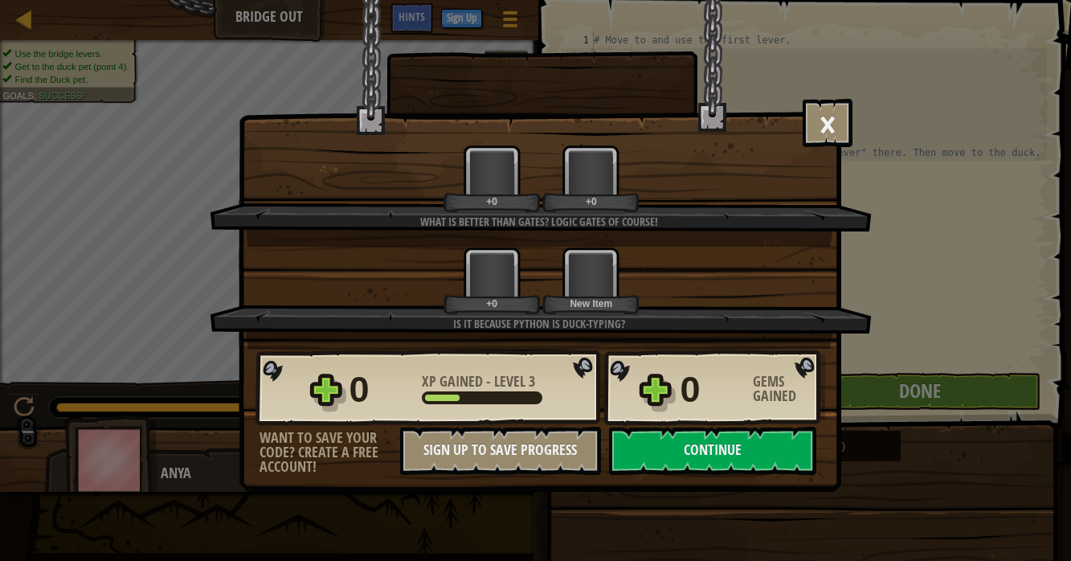 This screenshot has width=1071, height=561. I want to click on button: Continue, so click(712, 451).